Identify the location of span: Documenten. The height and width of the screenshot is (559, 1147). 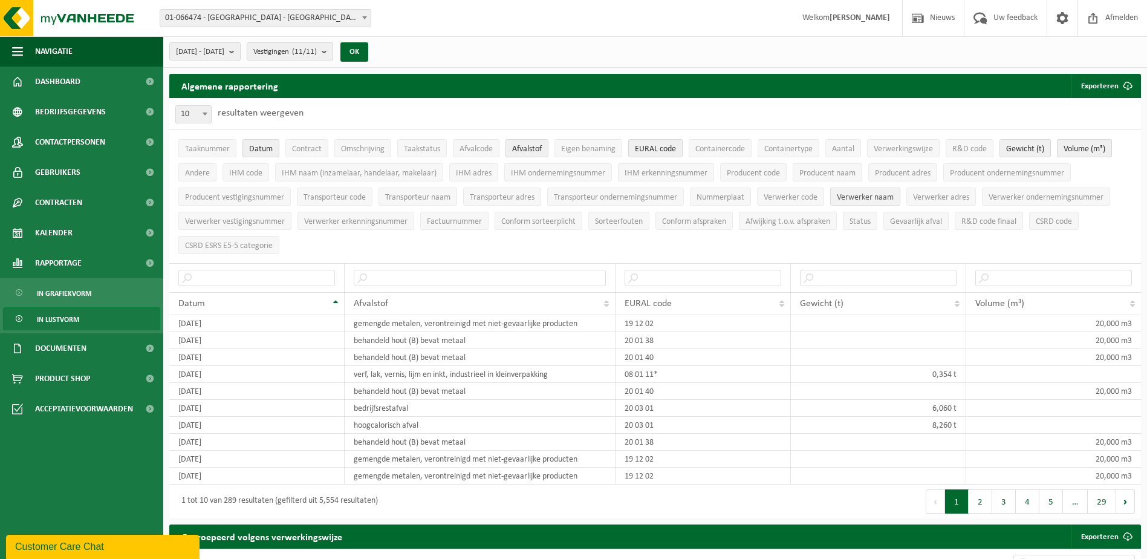
(60, 348).